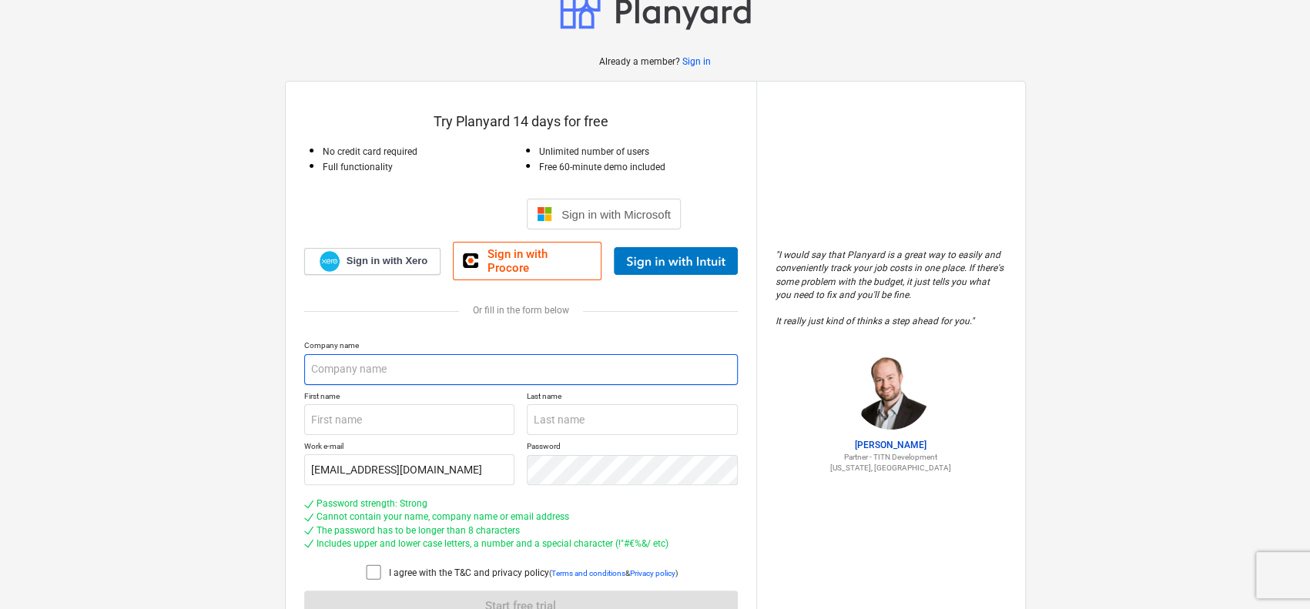  Describe the element at coordinates (545, 214) in the screenshot. I see `img: Microsoft logo` at that location.